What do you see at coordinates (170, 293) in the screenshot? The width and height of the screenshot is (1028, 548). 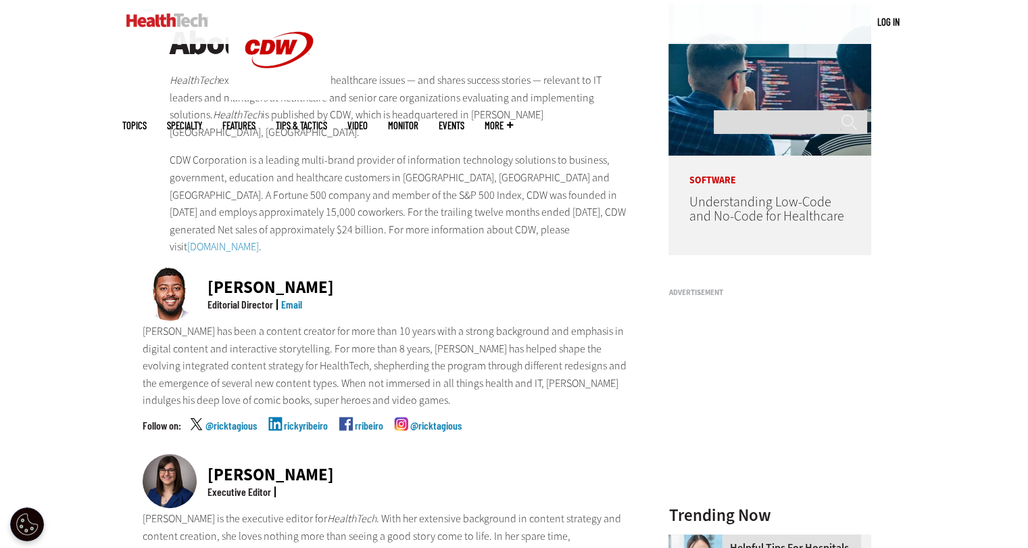 I see `img: Ricky Ribeiro` at bounding box center [170, 293].